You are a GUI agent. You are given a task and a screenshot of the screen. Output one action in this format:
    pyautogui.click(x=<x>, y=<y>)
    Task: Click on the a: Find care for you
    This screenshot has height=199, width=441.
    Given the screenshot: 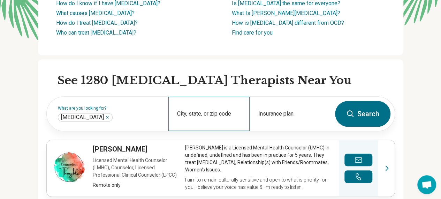 What is the action you would take?
    pyautogui.click(x=252, y=32)
    